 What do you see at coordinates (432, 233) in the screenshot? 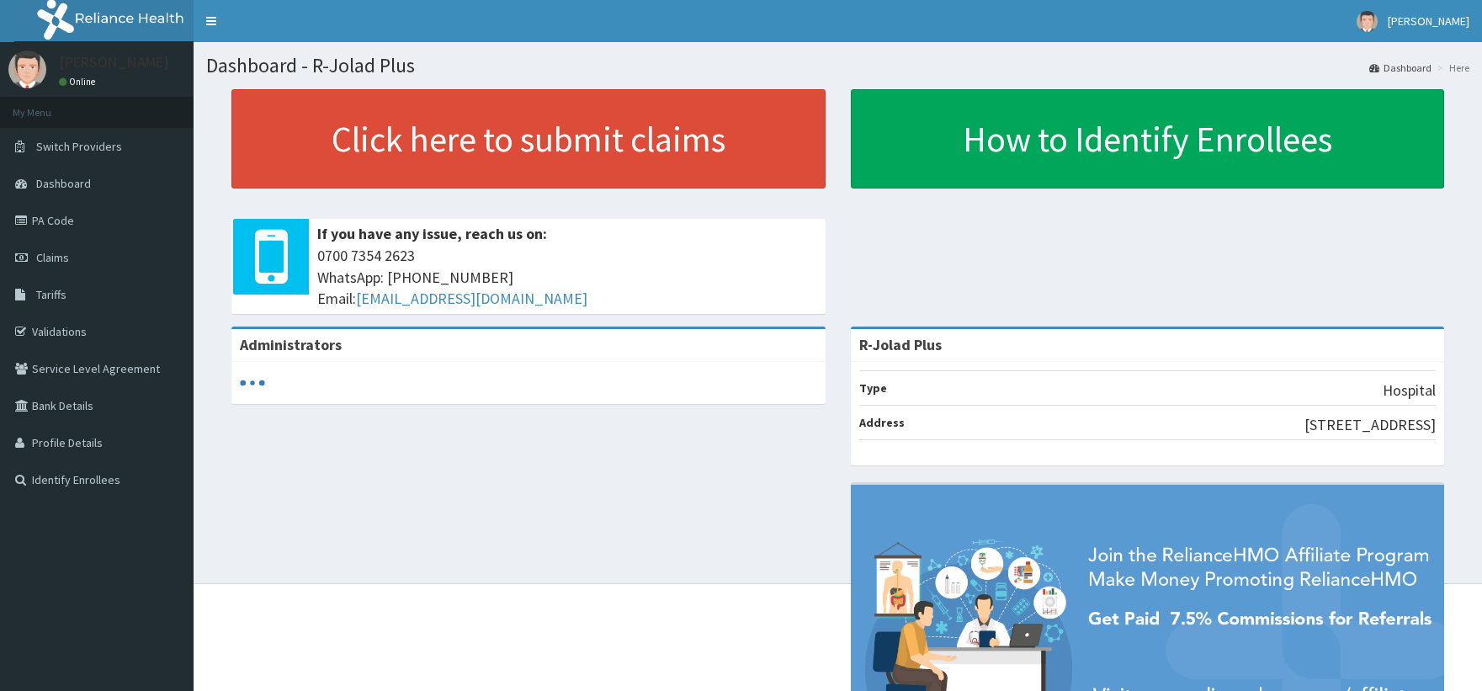
I see `b: If you have any issue, reach us on:` at bounding box center [432, 233].